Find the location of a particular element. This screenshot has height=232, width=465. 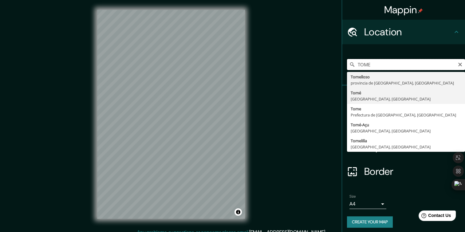

div: Location is located at coordinates (403, 32).